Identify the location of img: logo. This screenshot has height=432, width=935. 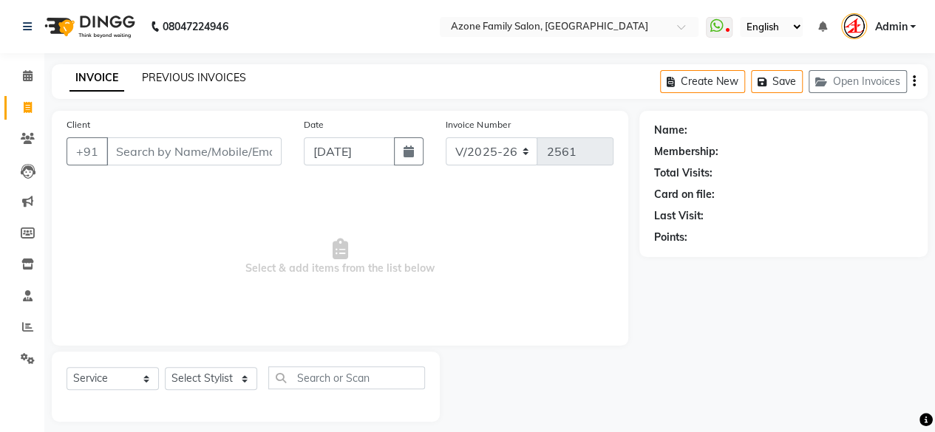
(88, 27).